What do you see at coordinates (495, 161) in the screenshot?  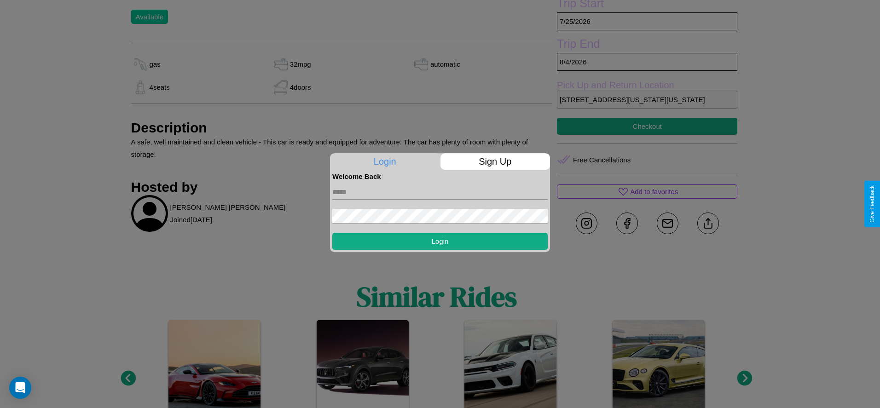 I see `p: Sign Up` at bounding box center [495, 161].